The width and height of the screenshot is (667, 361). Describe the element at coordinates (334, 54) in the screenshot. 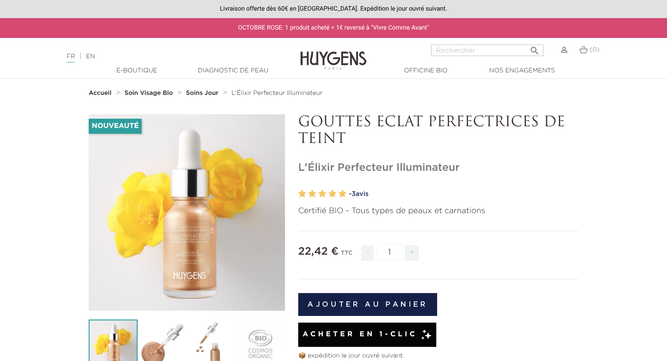

I see `img: Huygens` at that location.